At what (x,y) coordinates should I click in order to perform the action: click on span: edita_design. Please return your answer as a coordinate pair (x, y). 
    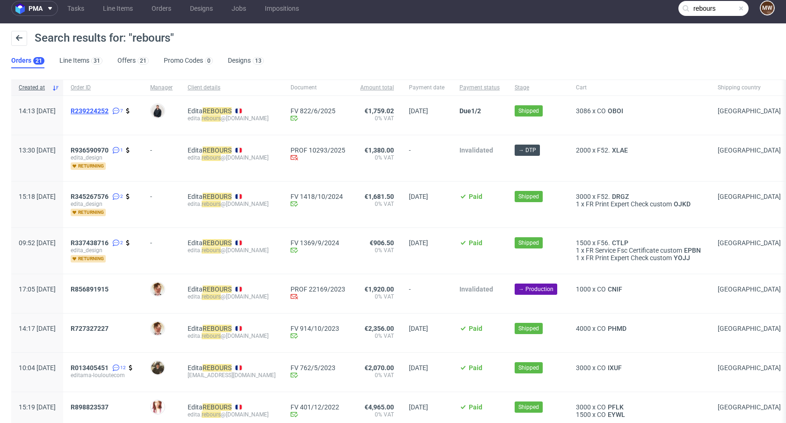
    Looking at the image, I should click on (103, 158).